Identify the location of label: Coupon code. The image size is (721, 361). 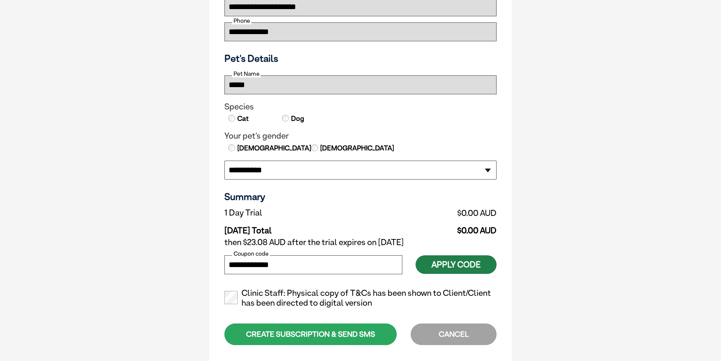
(251, 253).